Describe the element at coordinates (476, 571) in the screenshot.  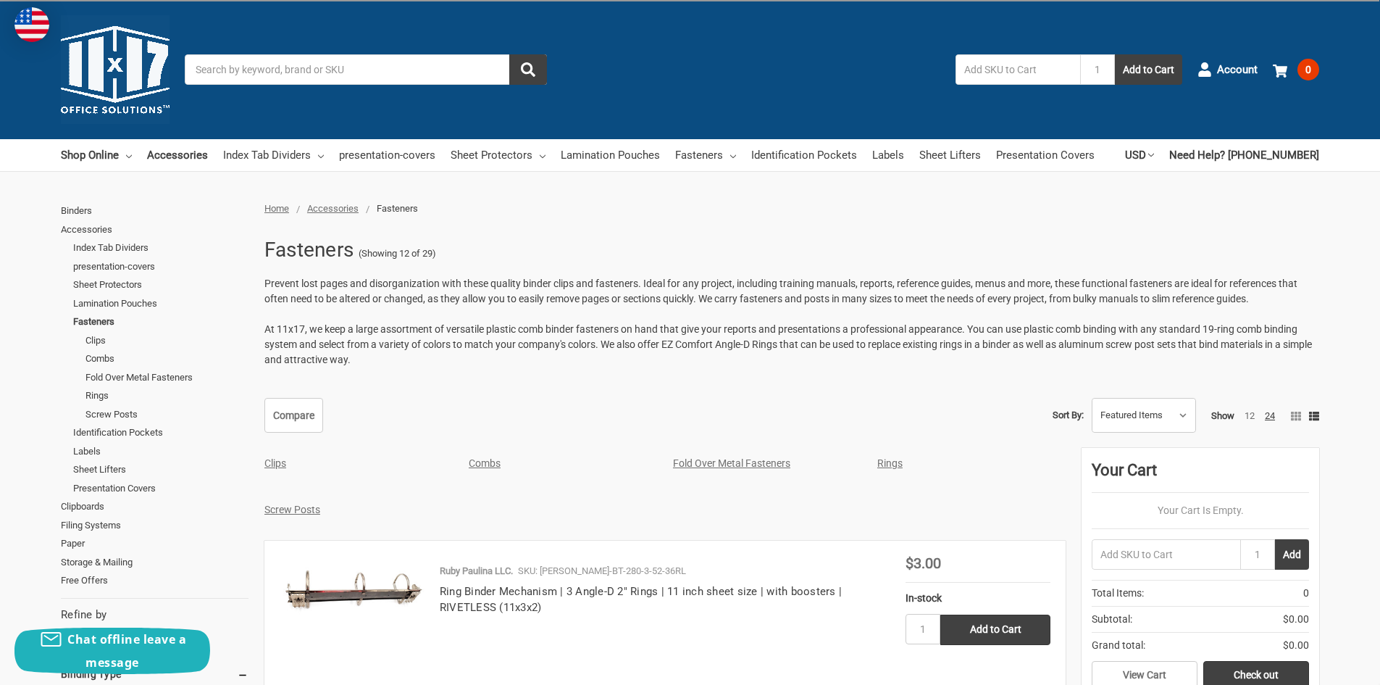
I see `p: Ruby Paulina LLC.` at that location.